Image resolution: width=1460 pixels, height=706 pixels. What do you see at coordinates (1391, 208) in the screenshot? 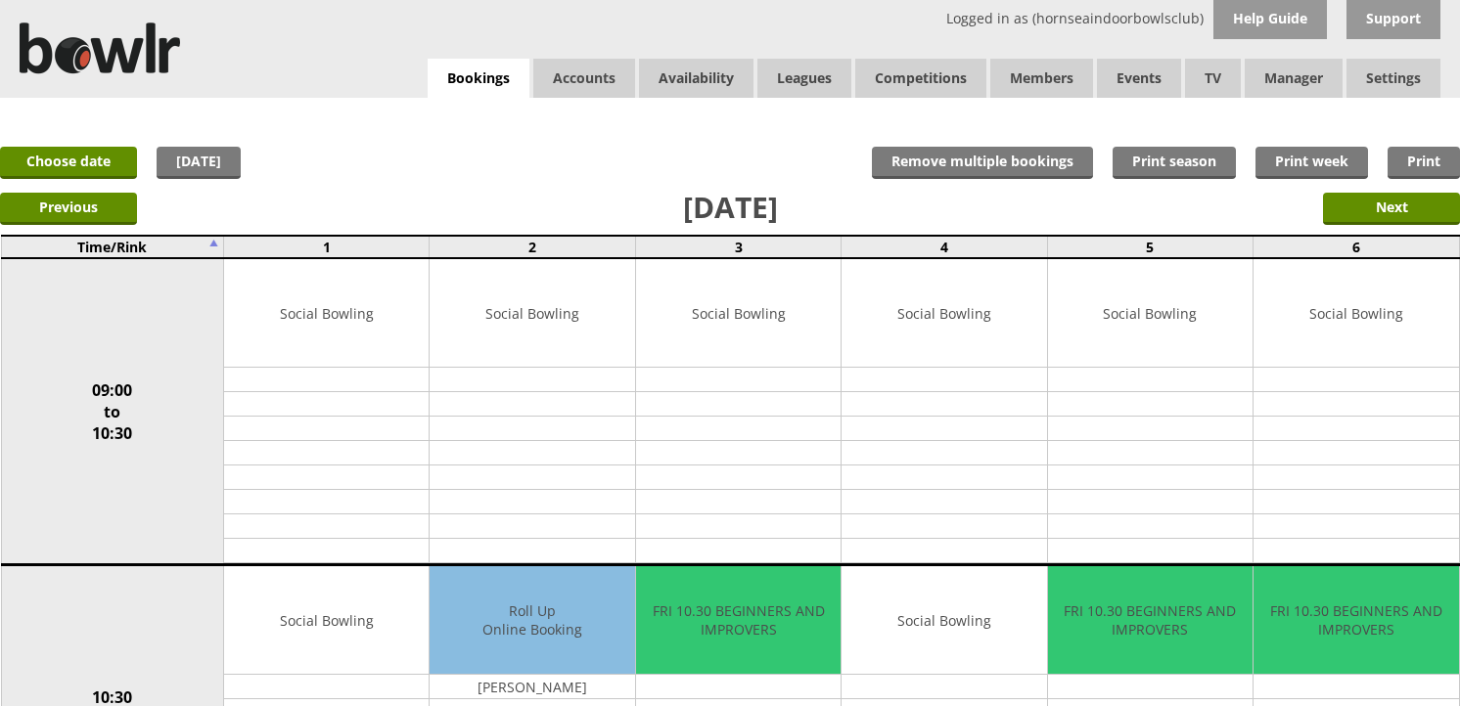
I see `input: Next` at bounding box center [1391, 208].